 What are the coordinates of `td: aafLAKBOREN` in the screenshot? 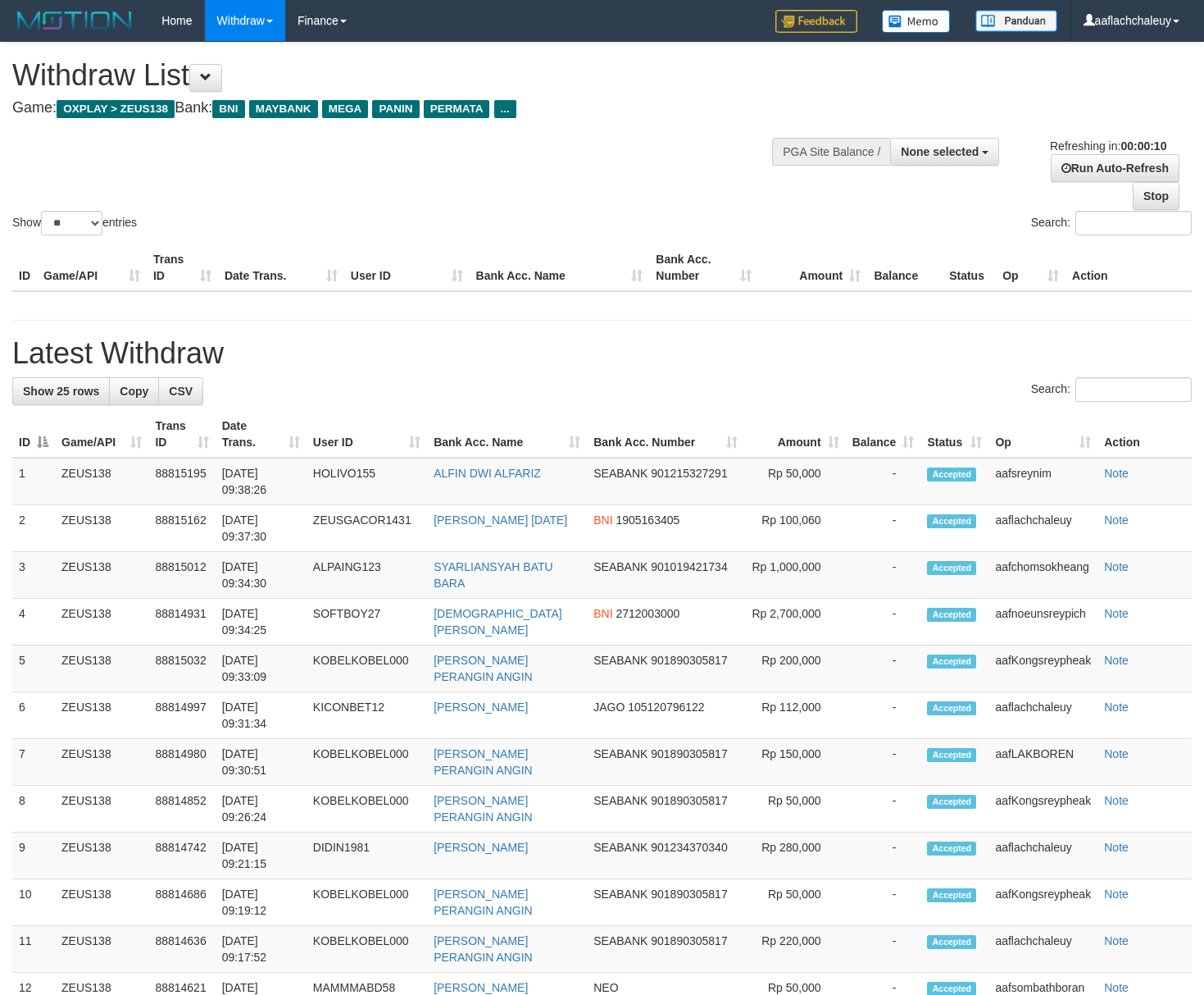 It's located at (1043, 762).